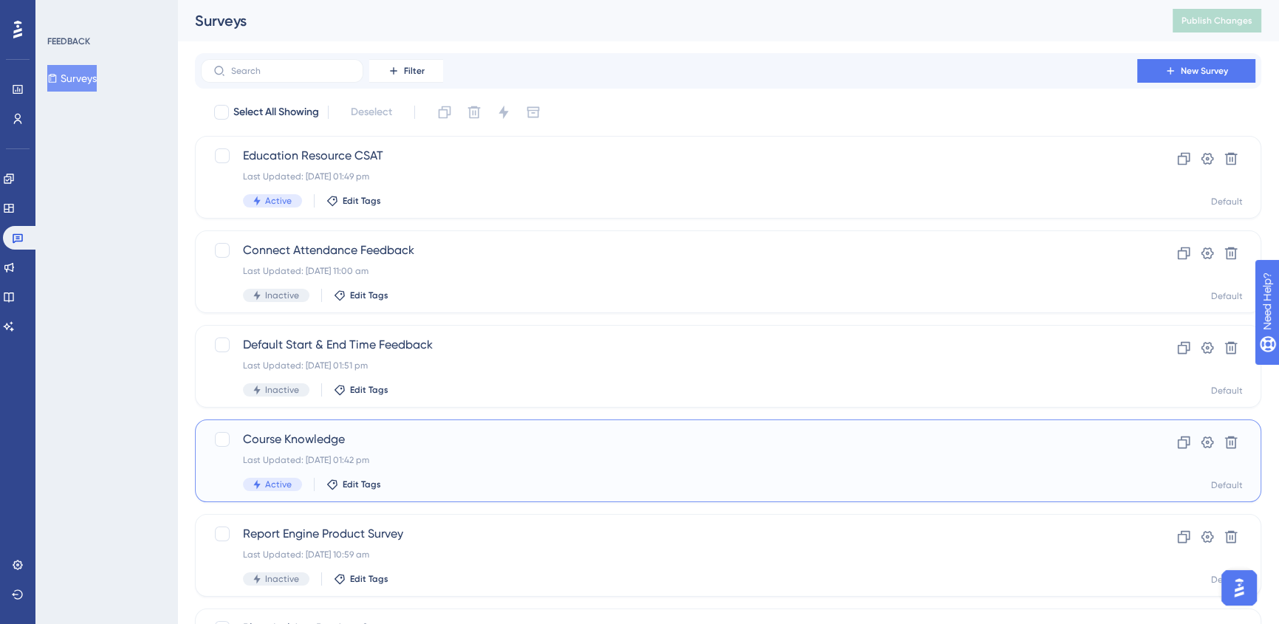 This screenshot has height=624, width=1279. What do you see at coordinates (414, 71) in the screenshot?
I see `span: Filter` at bounding box center [414, 71].